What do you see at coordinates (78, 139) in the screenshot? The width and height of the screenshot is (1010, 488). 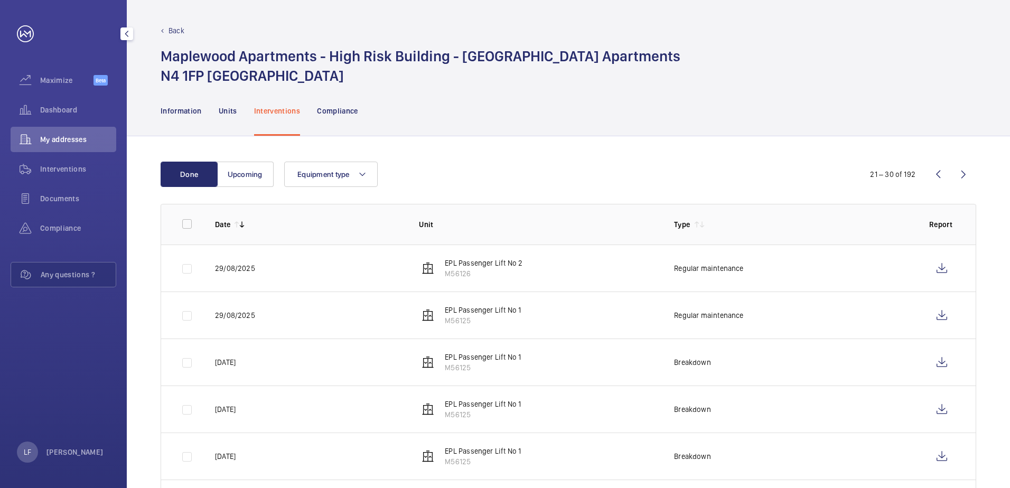 I see `span: My addresses` at bounding box center [78, 139].